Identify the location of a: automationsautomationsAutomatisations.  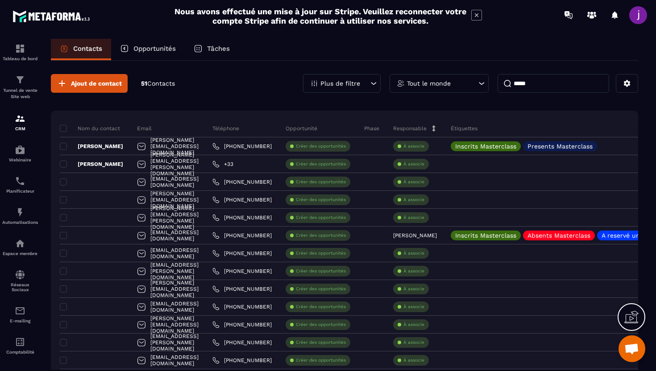
(20, 216).